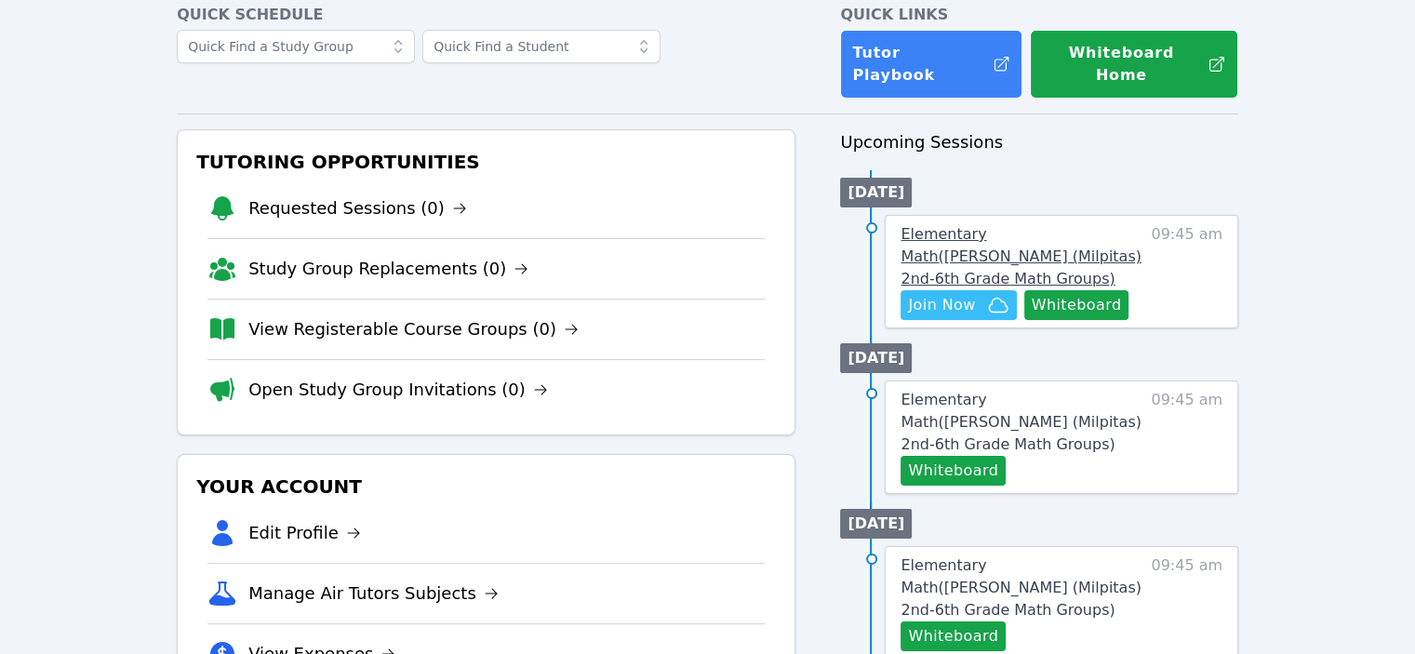 Image resolution: width=1415 pixels, height=654 pixels. Describe the element at coordinates (931, 64) in the screenshot. I see `a: Tutor Playbook` at that location.